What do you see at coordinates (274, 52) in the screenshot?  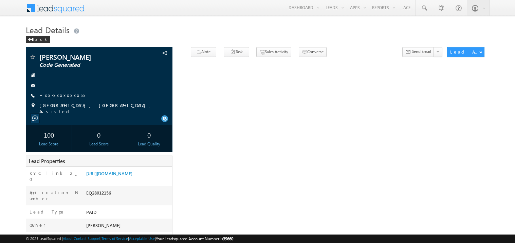 I see `button: Sales Activity` at bounding box center [274, 52].